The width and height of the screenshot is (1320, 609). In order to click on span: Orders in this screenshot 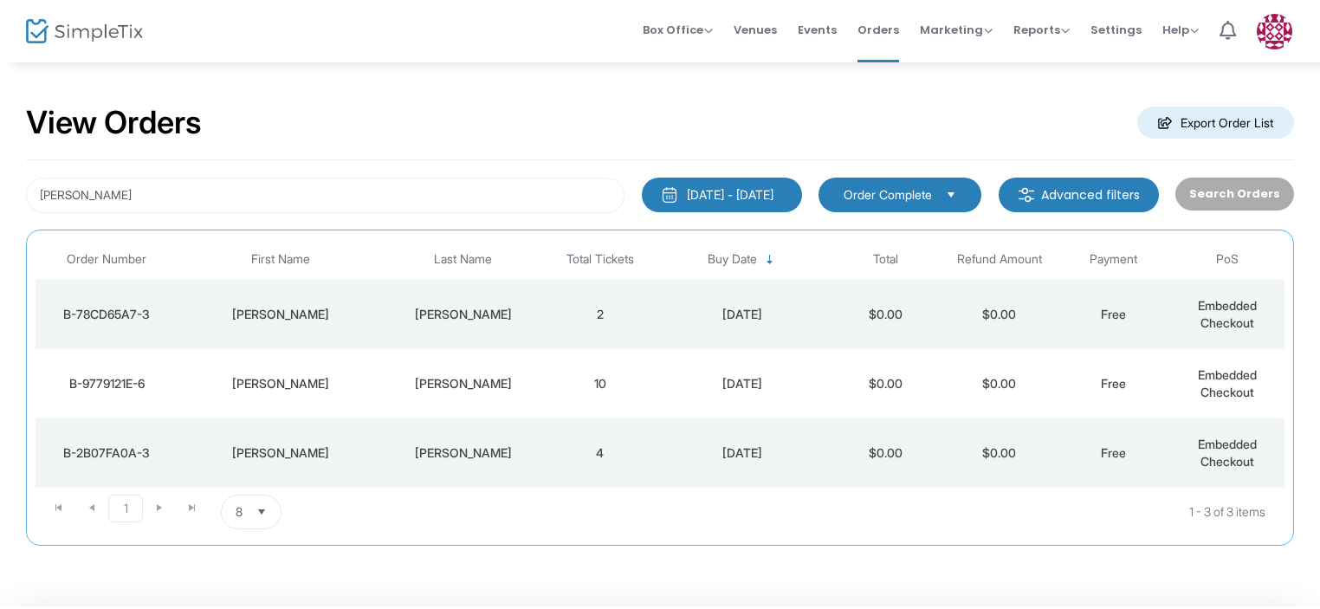, I will do `click(878, 29)`.